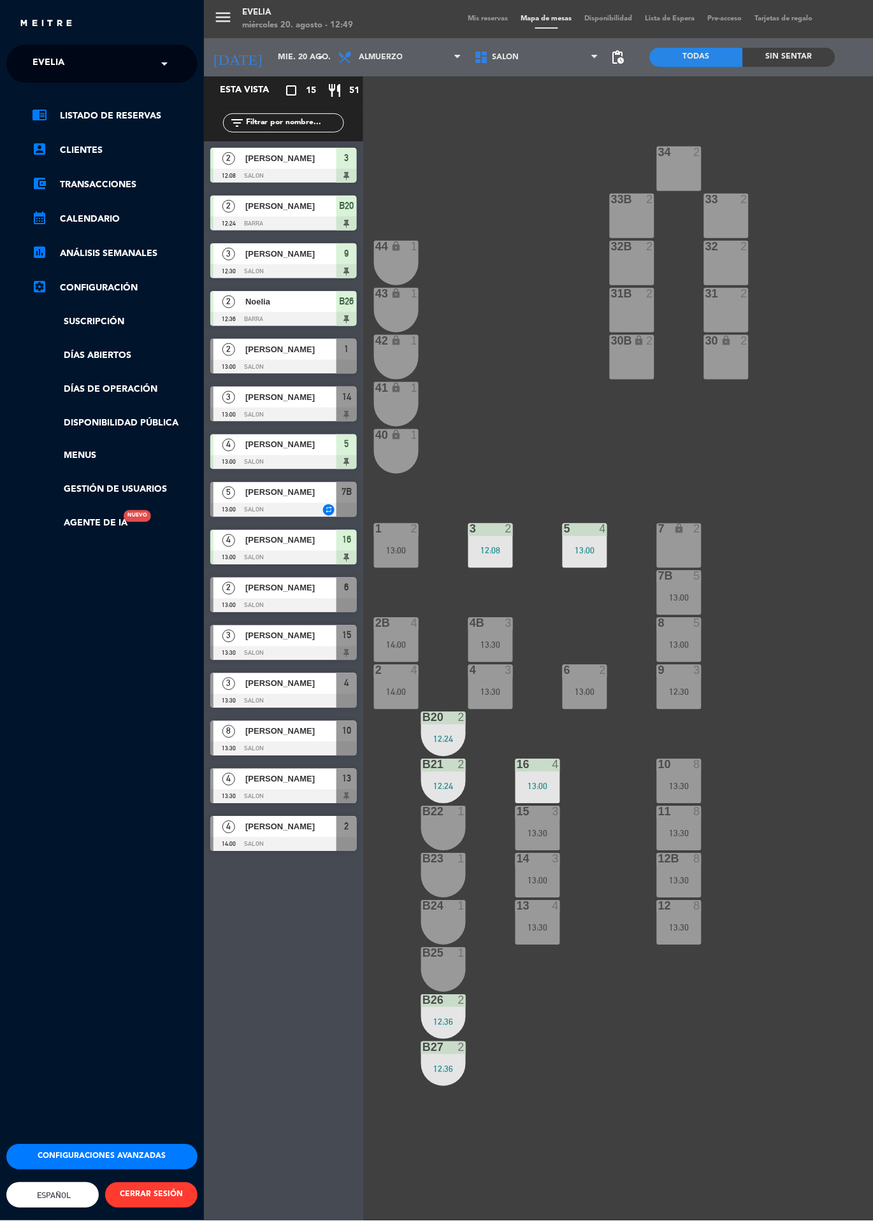  I want to click on a: account_boxClientes, so click(115, 150).